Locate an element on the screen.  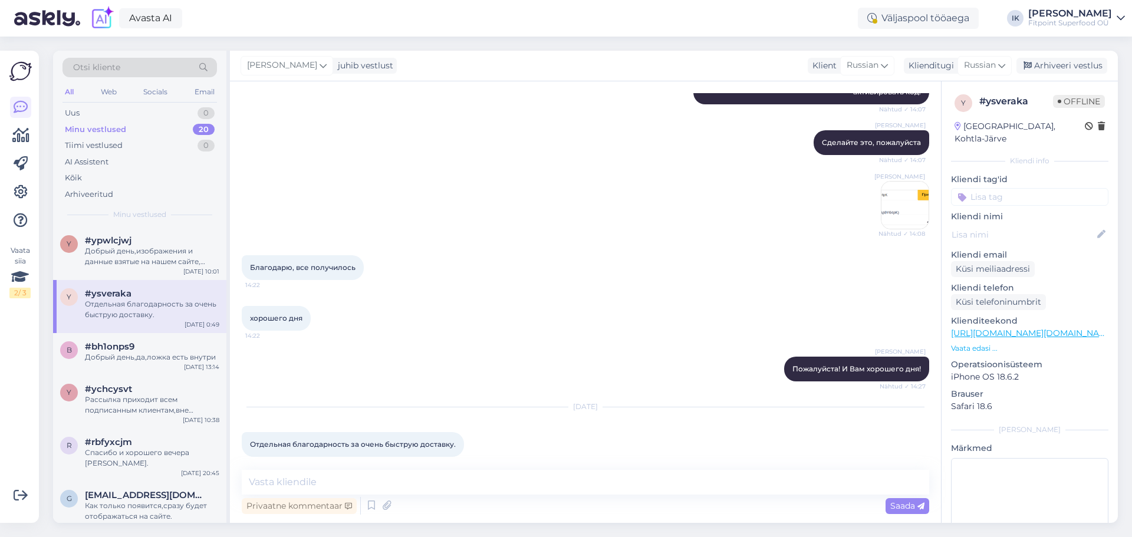
div: Privaatne kommentaar is located at coordinates (299, 506).